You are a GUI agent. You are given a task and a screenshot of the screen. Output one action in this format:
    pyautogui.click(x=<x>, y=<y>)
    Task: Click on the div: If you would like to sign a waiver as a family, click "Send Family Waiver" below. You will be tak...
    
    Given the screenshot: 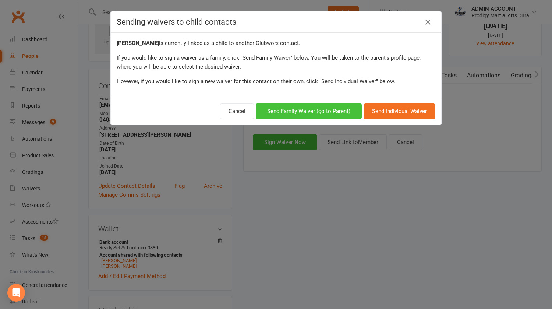 What is the action you would take?
    pyautogui.click(x=276, y=62)
    